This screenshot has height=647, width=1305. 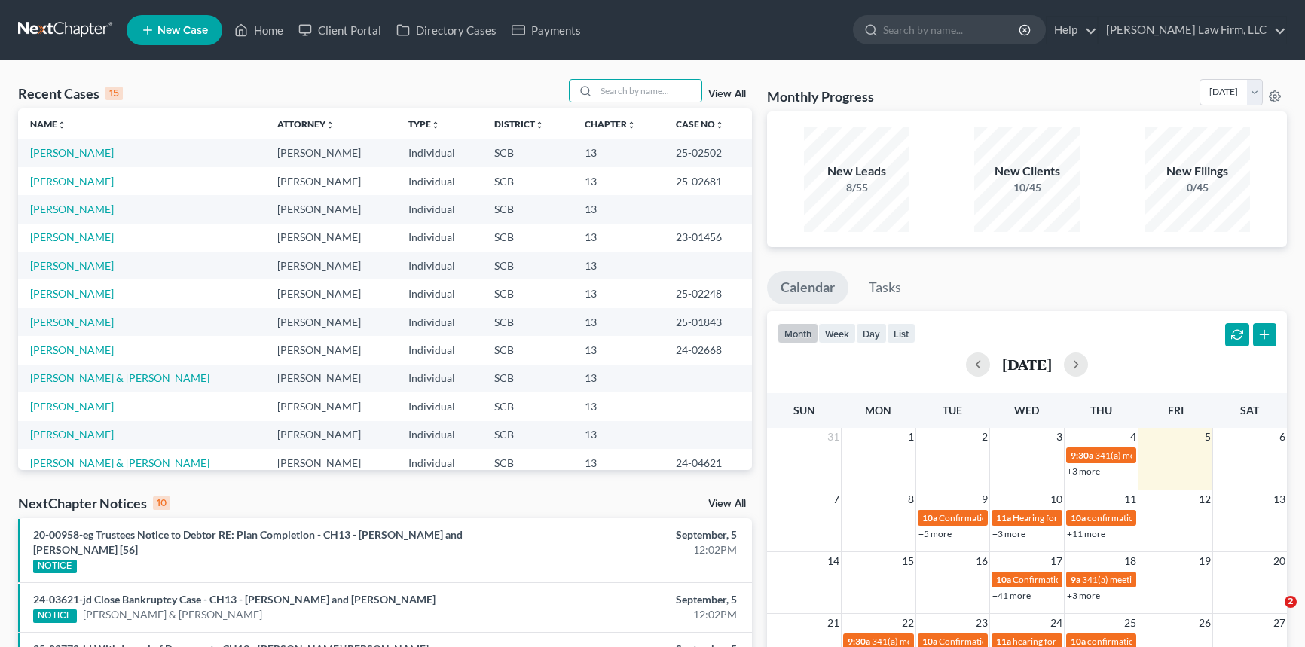 What do you see at coordinates (707, 237) in the screenshot?
I see `td: 23-01456` at bounding box center [707, 237].